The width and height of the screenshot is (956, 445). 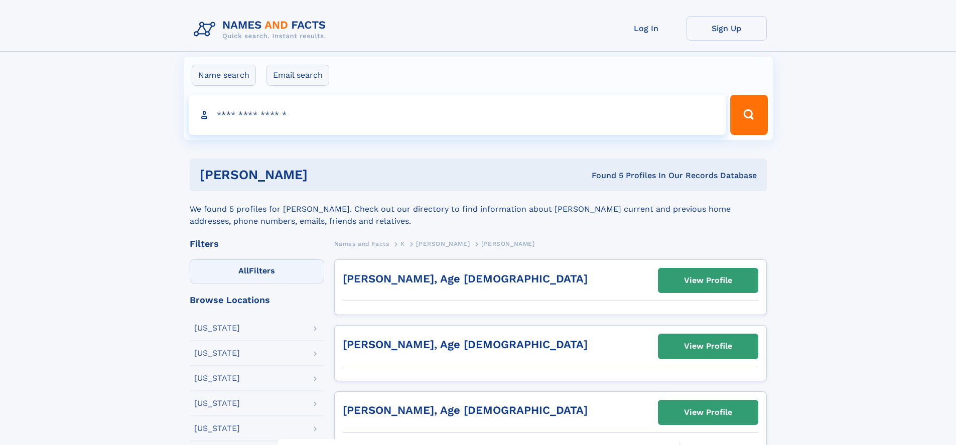 What do you see at coordinates (243, 270) in the screenshot?
I see `span: All` at bounding box center [243, 270].